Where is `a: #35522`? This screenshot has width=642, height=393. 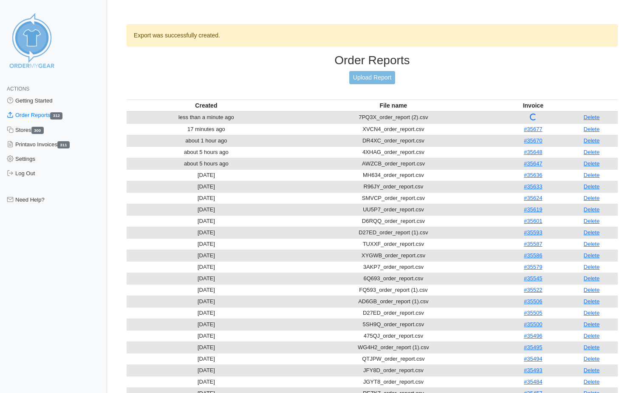 a: #35522 is located at coordinates (533, 289).